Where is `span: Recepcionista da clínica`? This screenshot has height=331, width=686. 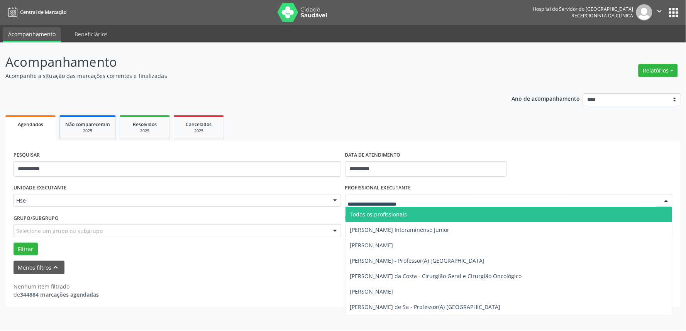 span: Recepcionista da clínica is located at coordinates (602, 15).